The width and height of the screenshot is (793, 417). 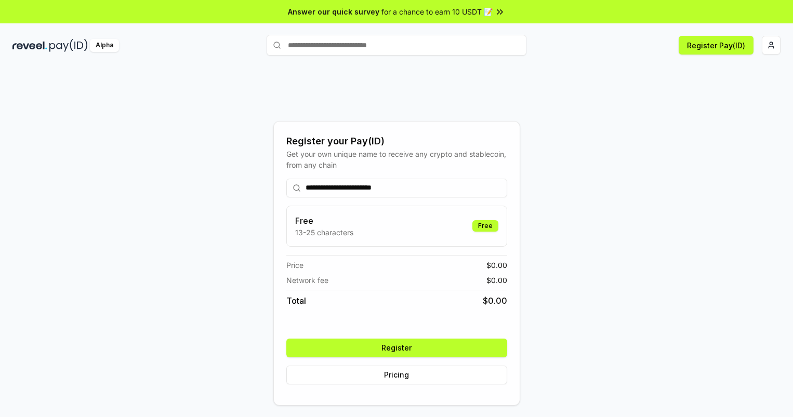 What do you see at coordinates (716, 45) in the screenshot?
I see `button: Register Pay(ID)` at bounding box center [716, 45].